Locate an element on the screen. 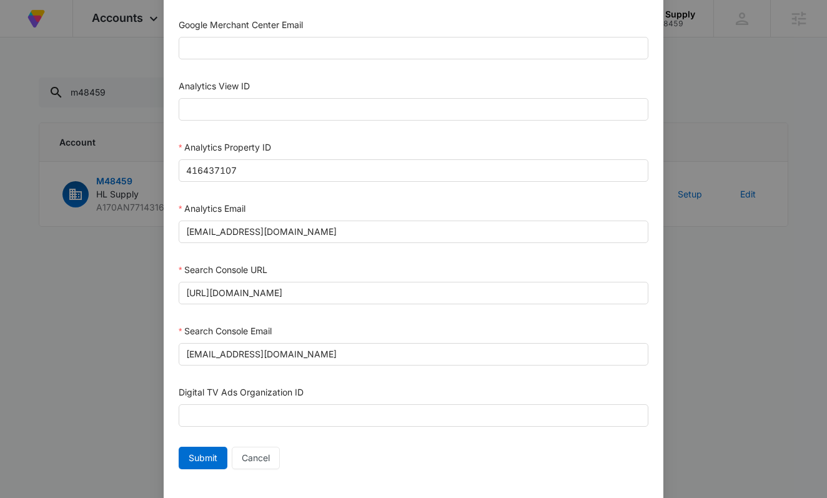  label: Analytics View ID is located at coordinates (214, 86).